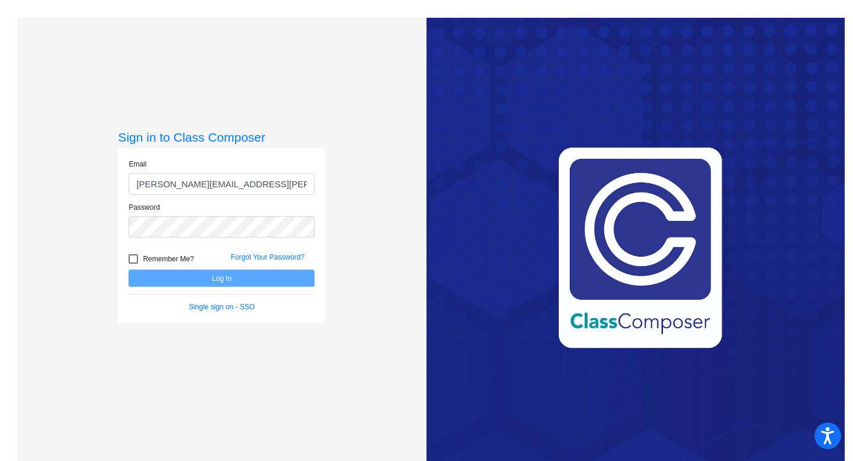 This screenshot has width=853, height=461. Describe the element at coordinates (222, 137) in the screenshot. I see `h3: Sign in to Class Composer` at that location.